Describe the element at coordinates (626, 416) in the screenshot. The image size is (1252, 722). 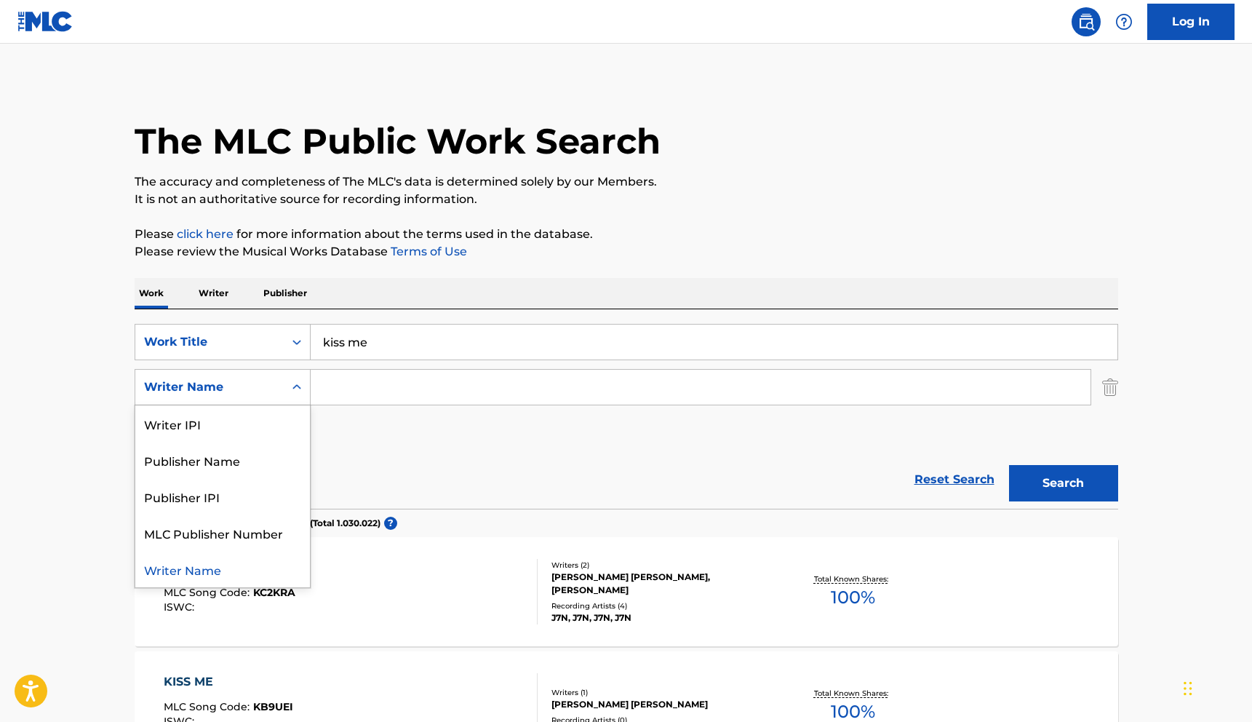
I see `form: Search Form` at that location.